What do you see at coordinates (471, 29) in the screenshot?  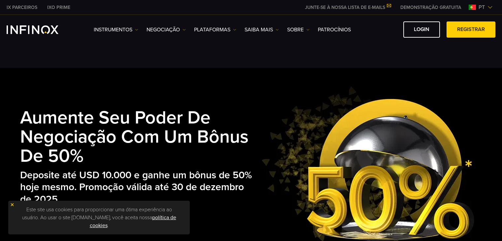 I see `a: Registrar` at bounding box center [471, 29].